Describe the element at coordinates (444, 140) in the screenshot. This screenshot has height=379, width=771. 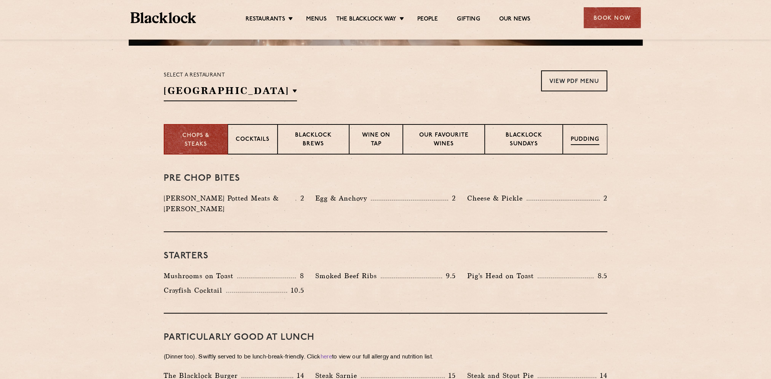
I see `p: Our favourite wines` at that location.